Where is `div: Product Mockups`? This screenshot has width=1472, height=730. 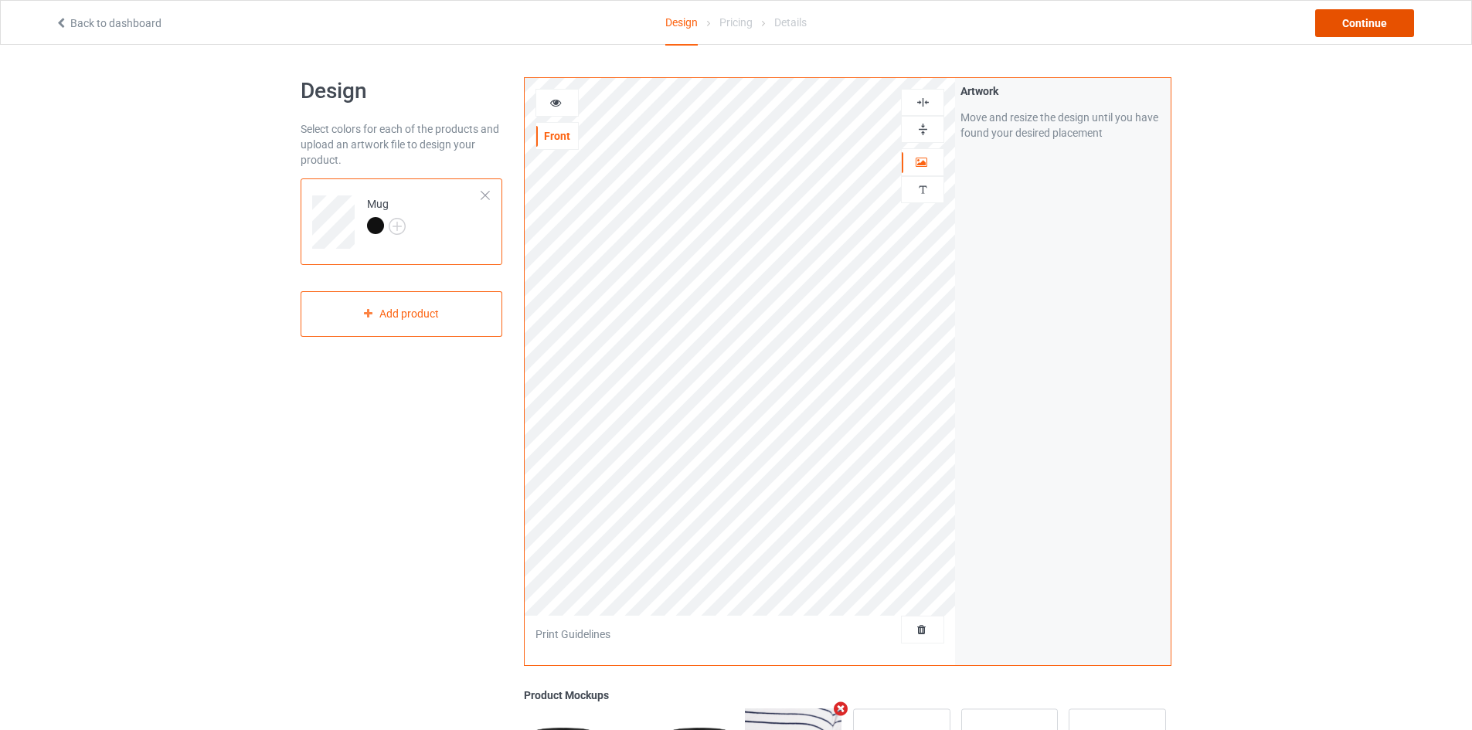
div: Product Mockups is located at coordinates (848, 696).